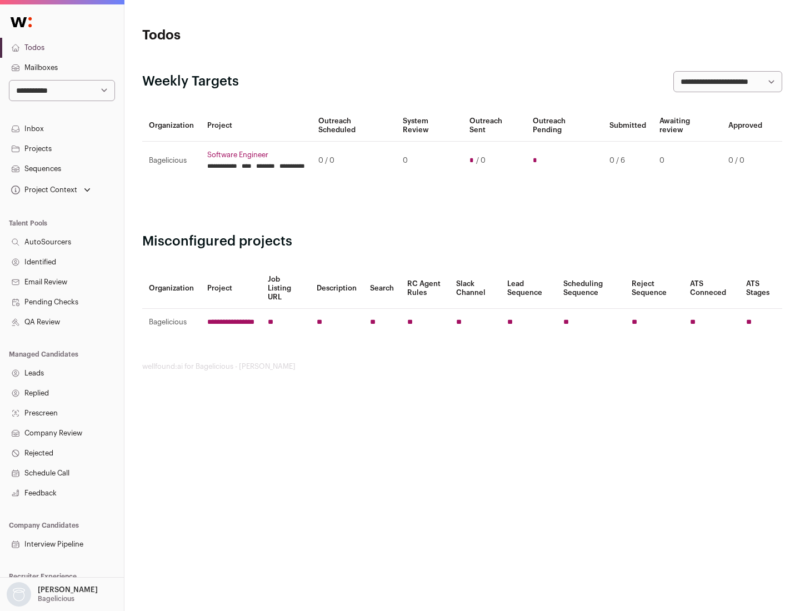  What do you see at coordinates (462, 242) in the screenshot?
I see `h2: Misconfigured projects` at bounding box center [462, 242].